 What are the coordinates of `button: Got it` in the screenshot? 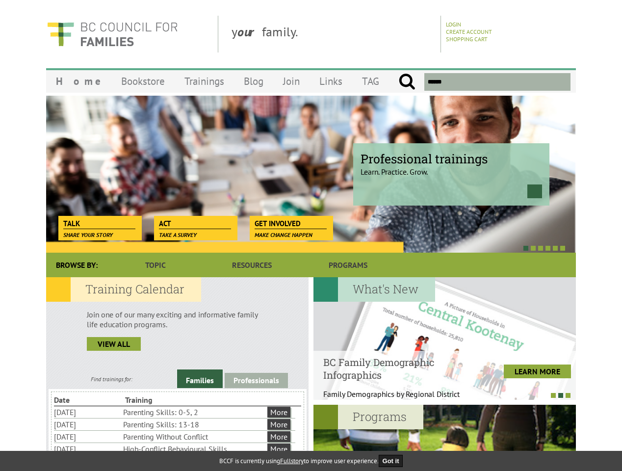 It's located at (391, 460).